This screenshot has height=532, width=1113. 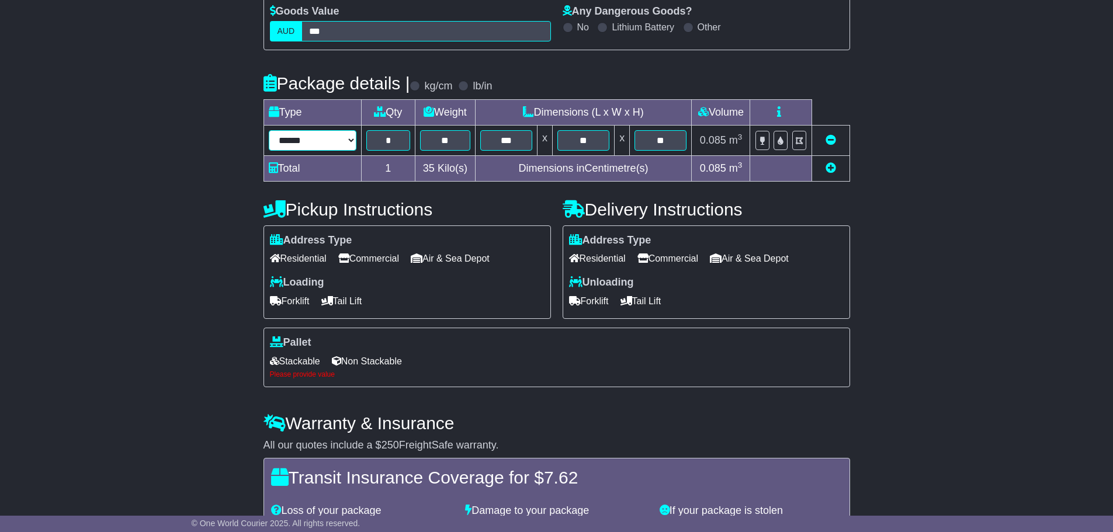 What do you see at coordinates (482, 86) in the screenshot?
I see `label: lb/in` at bounding box center [482, 86].